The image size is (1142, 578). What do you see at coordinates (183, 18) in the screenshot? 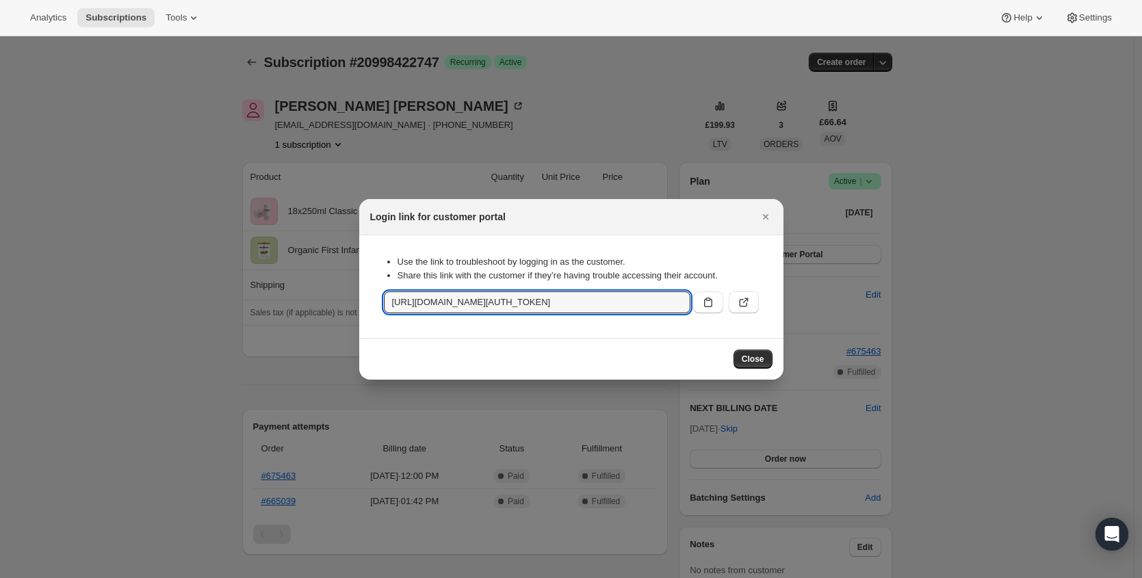
I see `button: Tools` at bounding box center [183, 18].